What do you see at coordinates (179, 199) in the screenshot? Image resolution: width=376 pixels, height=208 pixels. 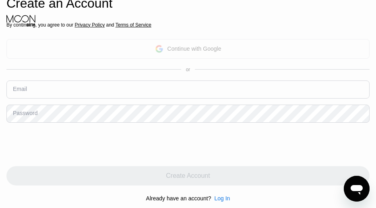 I see `div: Already have an account?` at bounding box center [179, 199].